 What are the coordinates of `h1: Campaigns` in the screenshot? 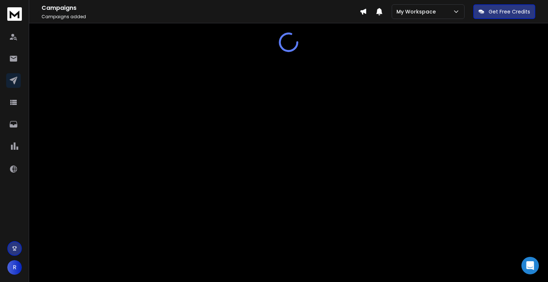 It's located at (201, 8).